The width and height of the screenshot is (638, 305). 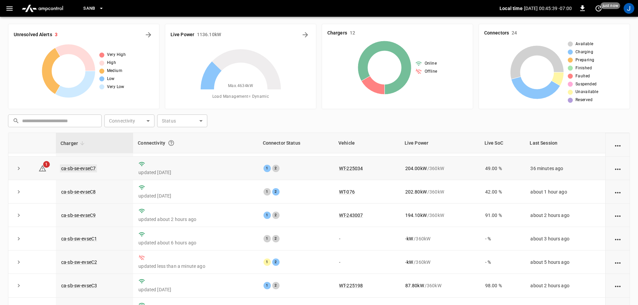 I want to click on a: ca-sb-sw-evseC1, so click(x=79, y=238).